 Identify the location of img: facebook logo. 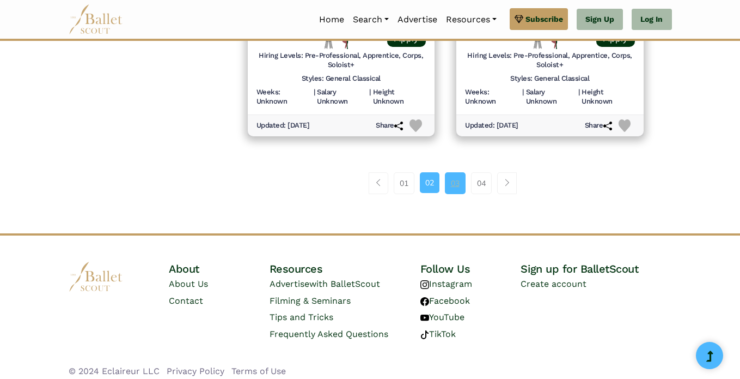
(425, 301).